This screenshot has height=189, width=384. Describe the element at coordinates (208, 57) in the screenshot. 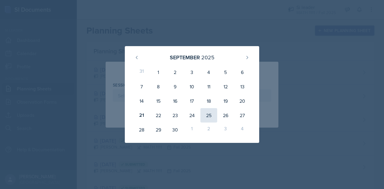

I see `div: 2025` at that location.